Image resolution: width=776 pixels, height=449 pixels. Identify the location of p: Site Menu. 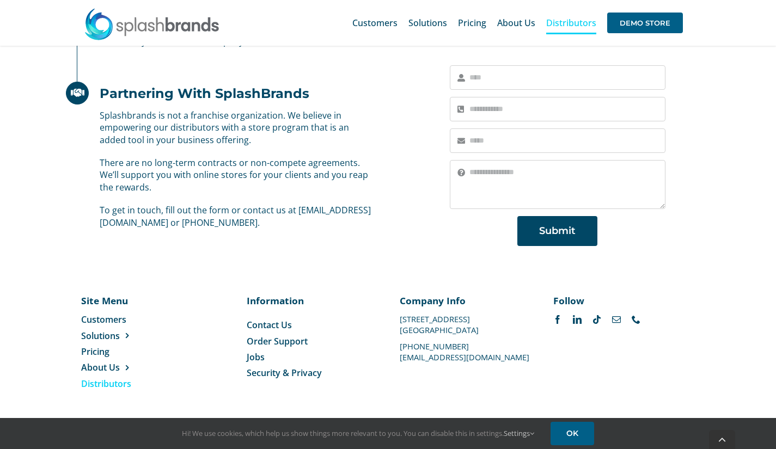
(123, 301).